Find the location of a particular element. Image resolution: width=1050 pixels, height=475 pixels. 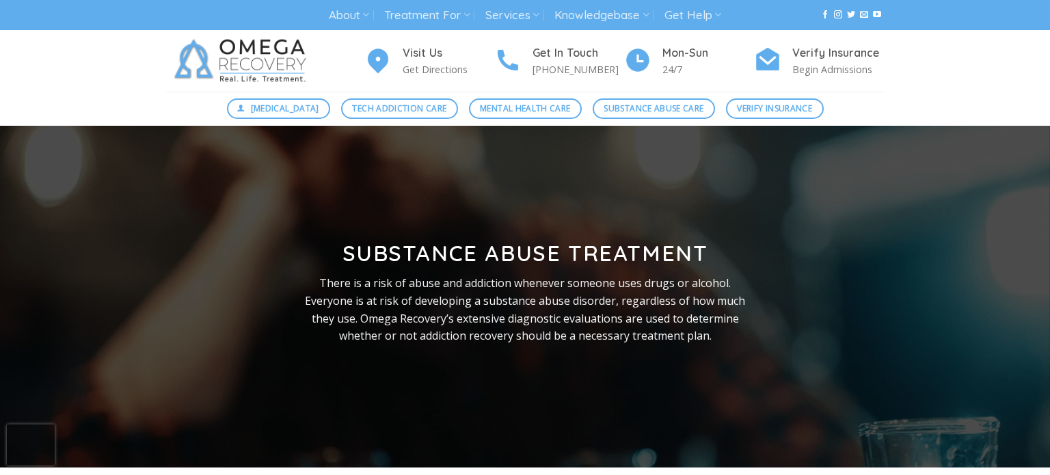

span: Verify Insurance is located at coordinates (775, 108).